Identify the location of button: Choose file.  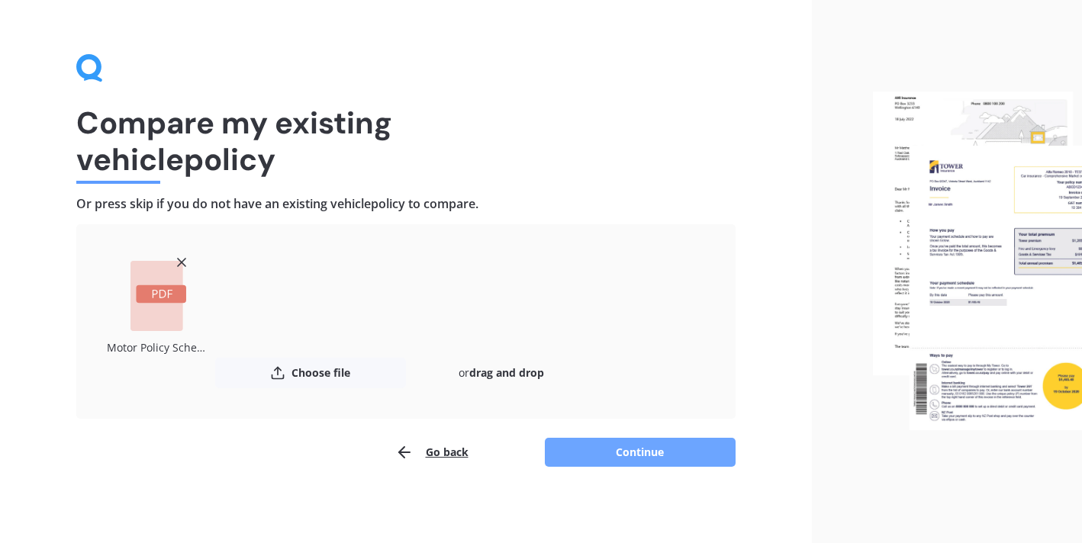
(311, 373).